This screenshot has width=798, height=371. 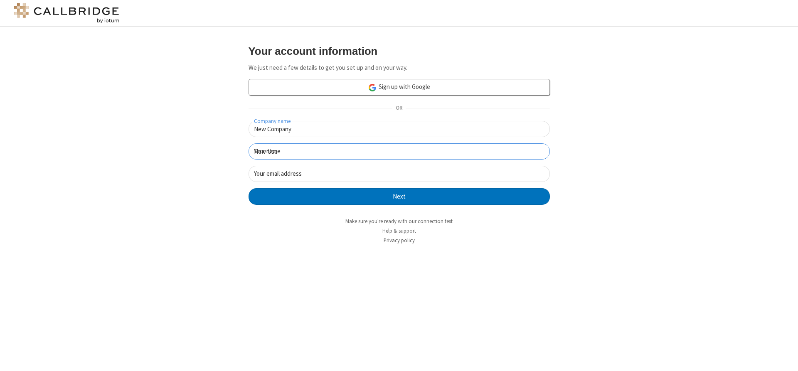 I want to click on a: Sign up with Google, so click(x=399, y=87).